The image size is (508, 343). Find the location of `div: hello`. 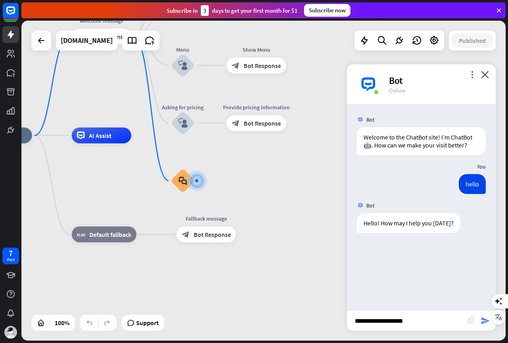

div: hello is located at coordinates (472, 184).